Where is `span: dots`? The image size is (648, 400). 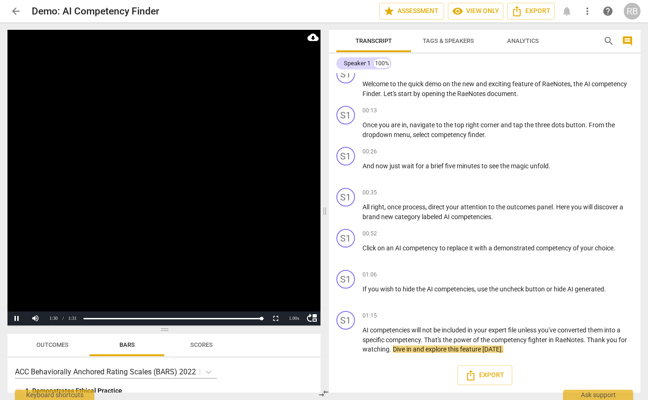
span: dots is located at coordinates (558, 125).